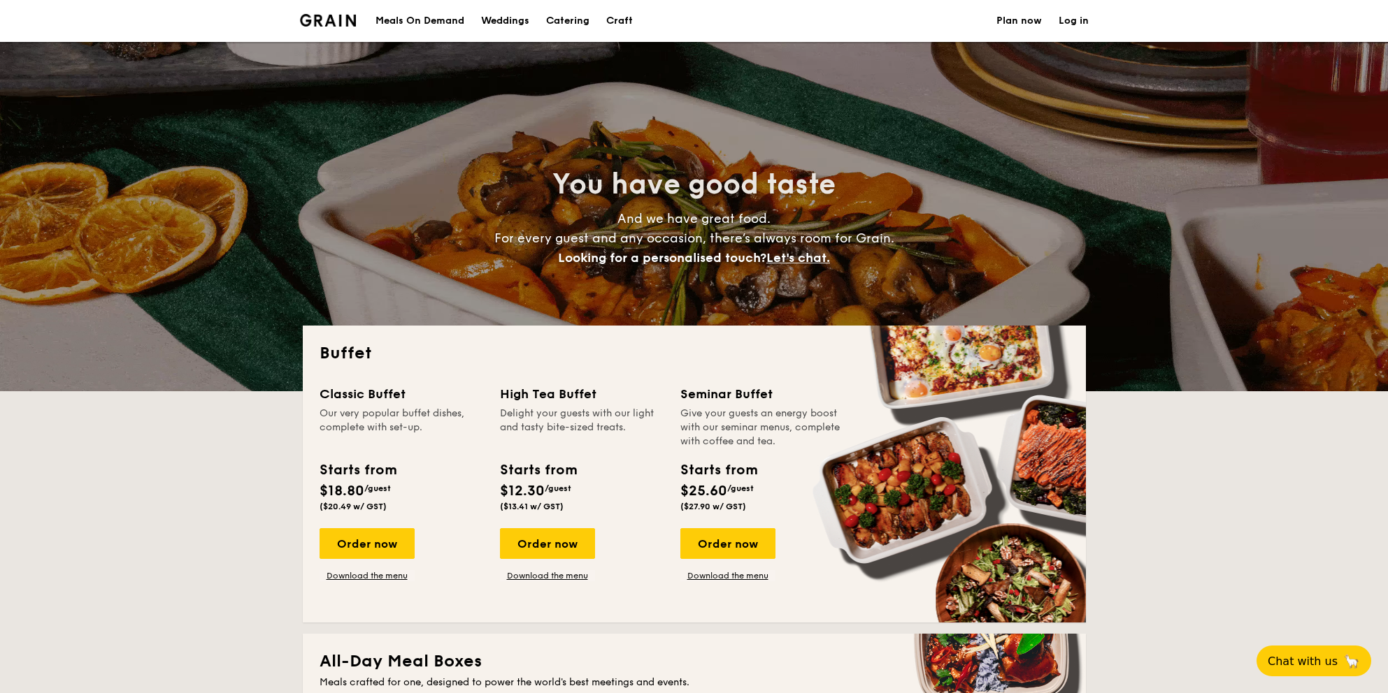 This screenshot has width=1388, height=693. I want to click on div: Our very popular buffet dishes, complete with set-up., so click(401, 428).